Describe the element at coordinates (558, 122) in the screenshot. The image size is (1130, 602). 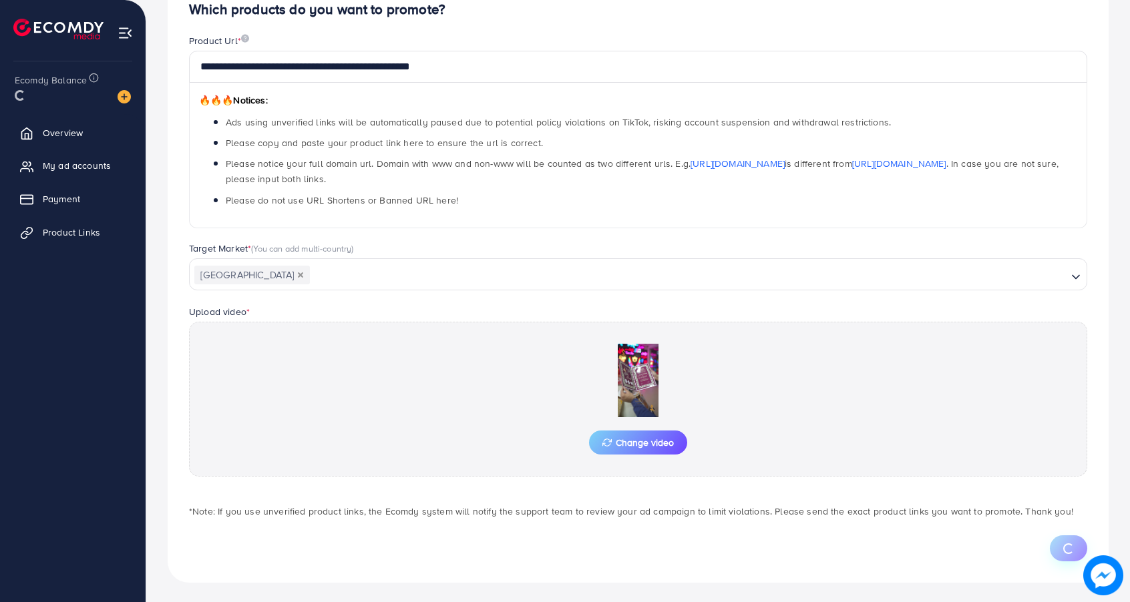
I see `span: Ads using unverified links will be automatically paused due to potential policy violations on Tik...` at that location.